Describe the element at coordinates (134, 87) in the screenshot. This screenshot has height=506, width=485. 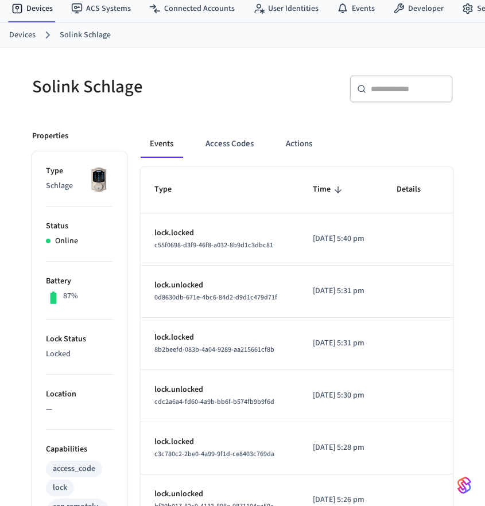
I see `h5: Solink Schlage` at that location.